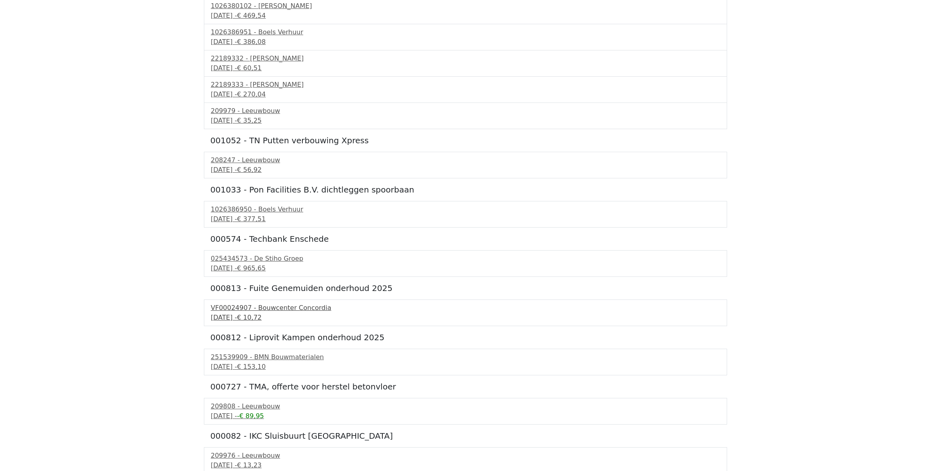 The image size is (931, 471). What do you see at coordinates (251, 15) in the screenshot?
I see `span: € 469,54` at bounding box center [251, 15].